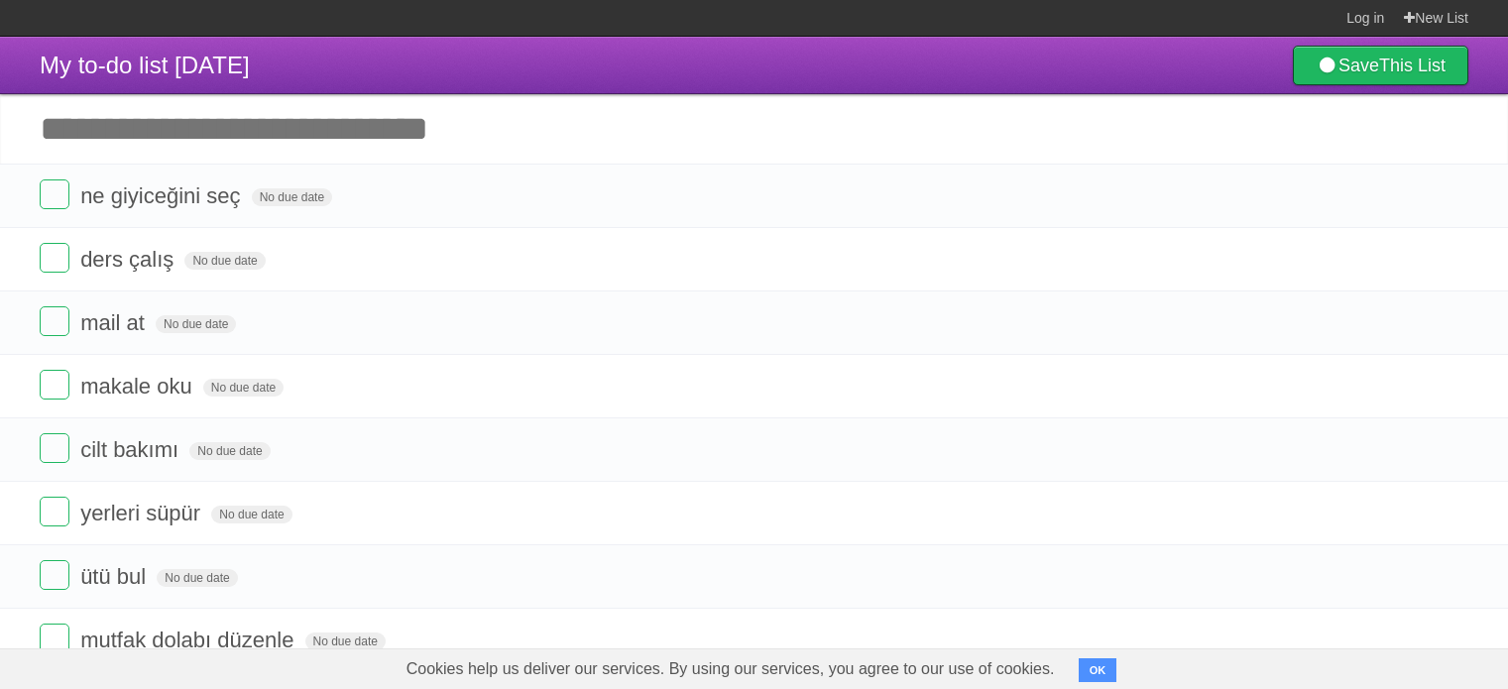  What do you see at coordinates (189, 639) in the screenshot?
I see `span: mutfak dolabı düzenle` at bounding box center [189, 639].